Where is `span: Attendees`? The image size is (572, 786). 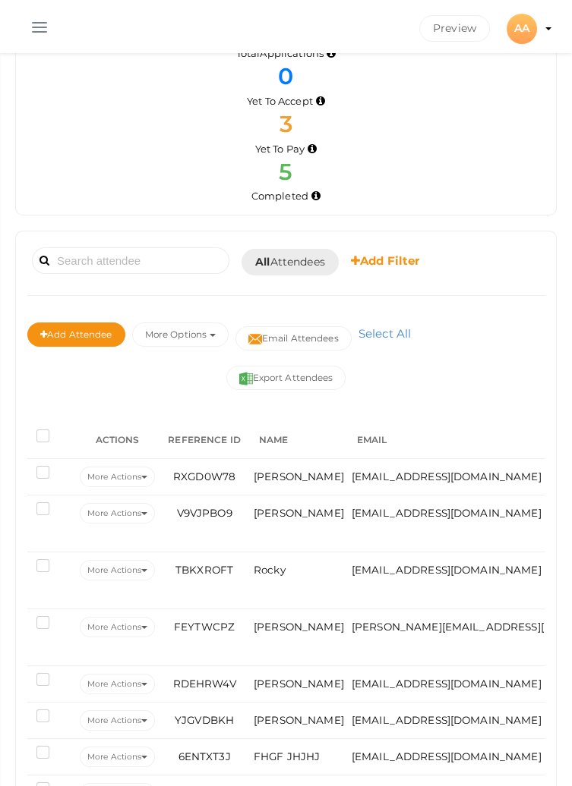
span: Attendees is located at coordinates (290, 262).